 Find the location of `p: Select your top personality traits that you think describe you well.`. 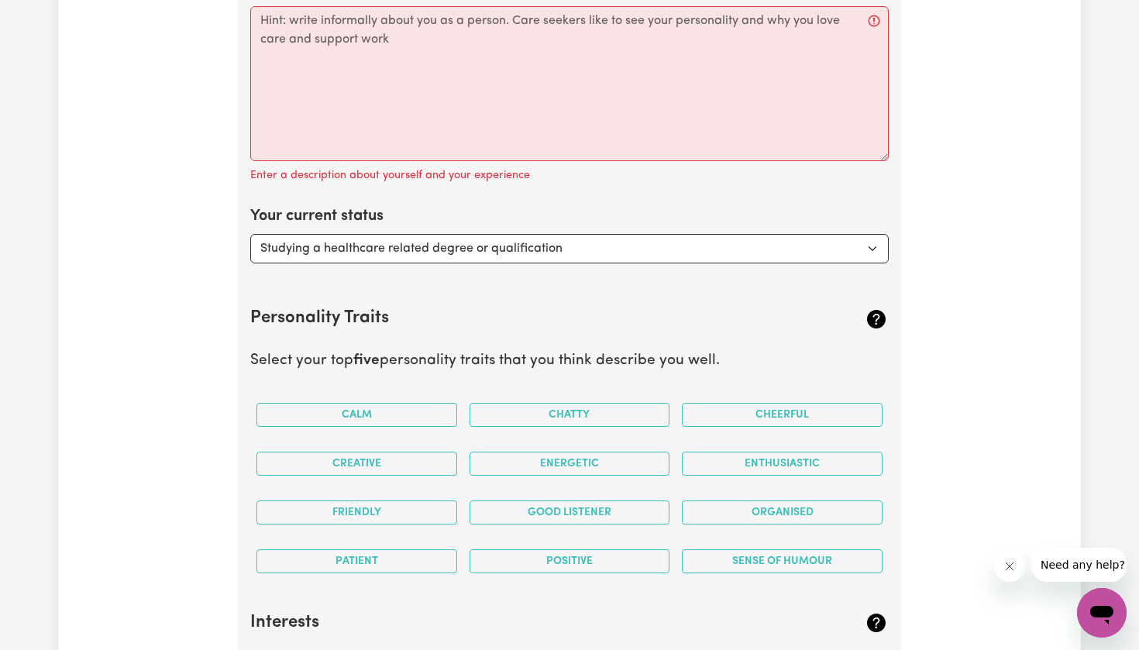

p: Select your top personality traits that you think describe you well. is located at coordinates (569, 361).